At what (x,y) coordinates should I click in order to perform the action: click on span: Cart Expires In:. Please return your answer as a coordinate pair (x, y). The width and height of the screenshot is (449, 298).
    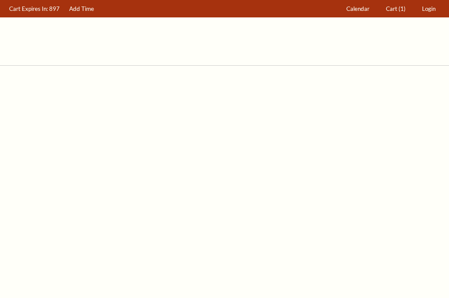
    Looking at the image, I should click on (28, 9).